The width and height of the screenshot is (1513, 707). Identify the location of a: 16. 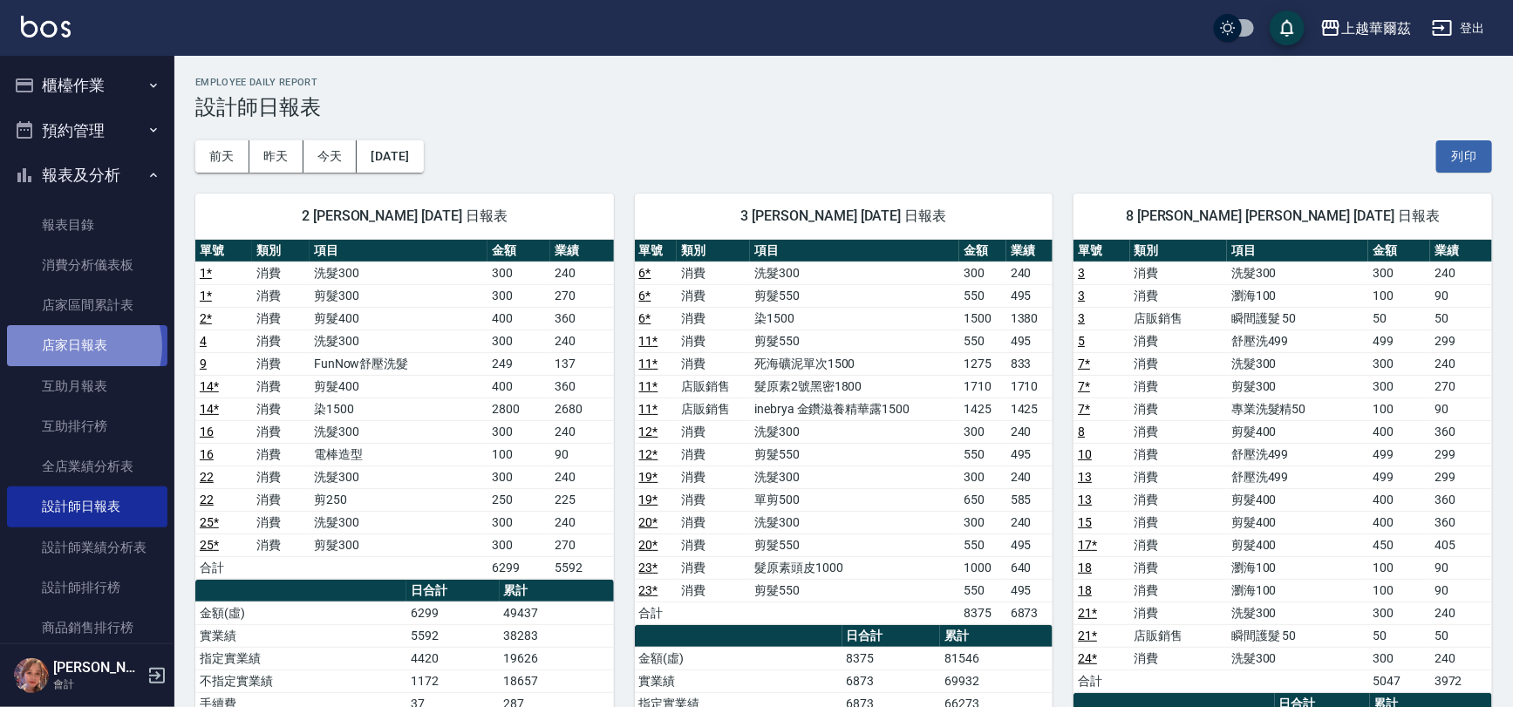
(207, 454).